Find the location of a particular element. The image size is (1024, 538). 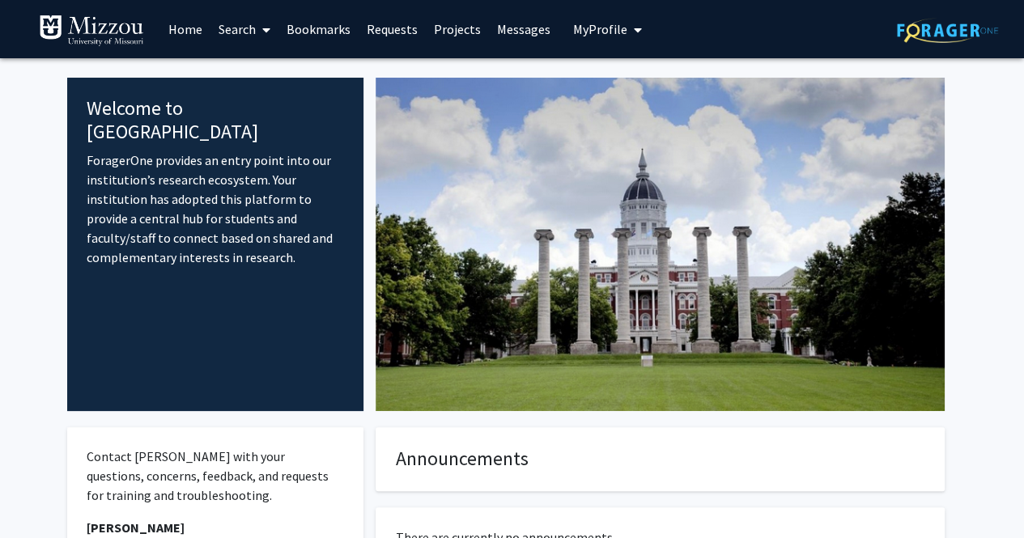

a: Messages is located at coordinates (524, 29).